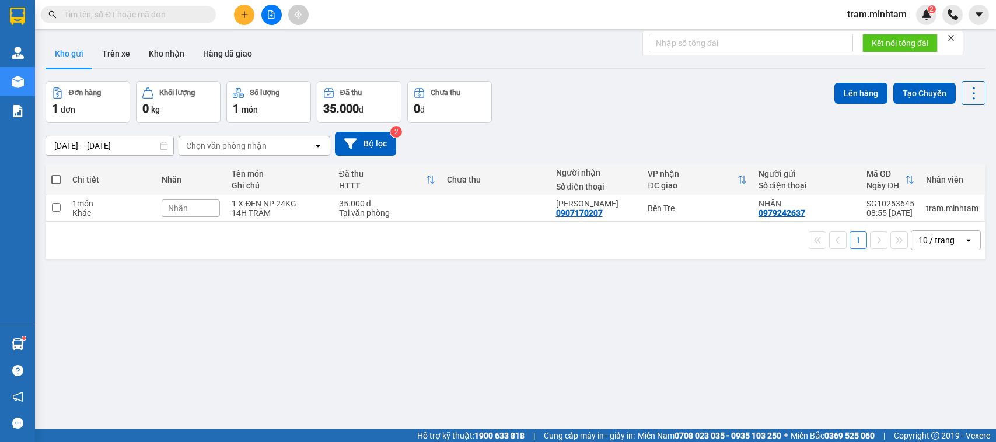 The height and width of the screenshot is (442, 996). What do you see at coordinates (387, 213) in the screenshot?
I see `div: Tại văn phòng` at bounding box center [387, 213].